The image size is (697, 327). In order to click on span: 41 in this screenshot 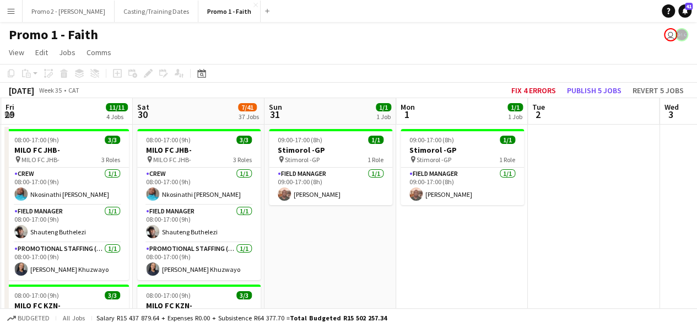, I will do `click(689, 6)`.